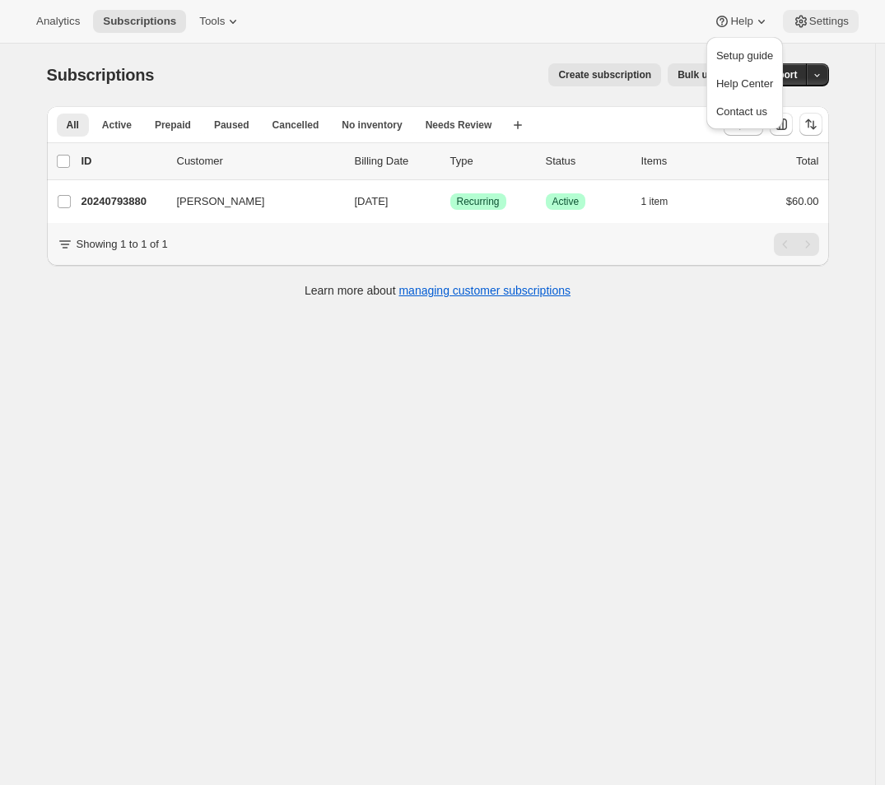  What do you see at coordinates (744, 83) in the screenshot?
I see `span: Help Center` at bounding box center [744, 83].